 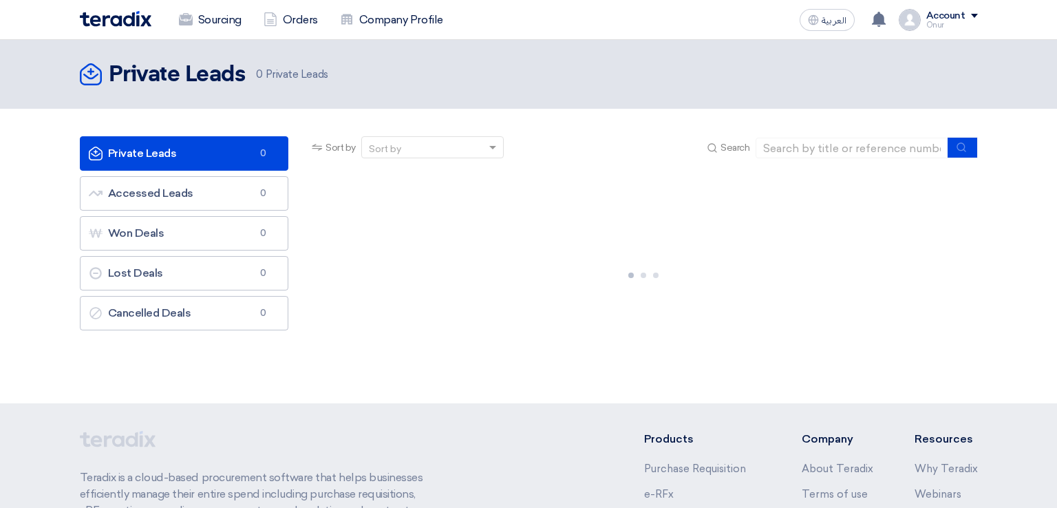 I want to click on a: Purchase Requisition, so click(x=695, y=468).